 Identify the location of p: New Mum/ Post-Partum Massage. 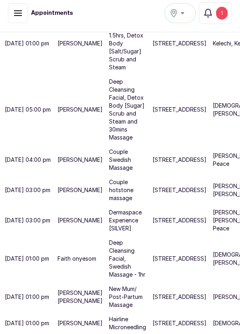
(127, 297).